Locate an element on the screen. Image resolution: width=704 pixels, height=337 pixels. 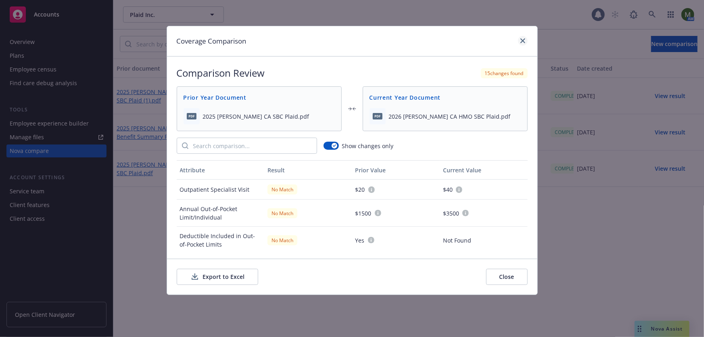
button: Export to Excel is located at coordinates (218, 277).